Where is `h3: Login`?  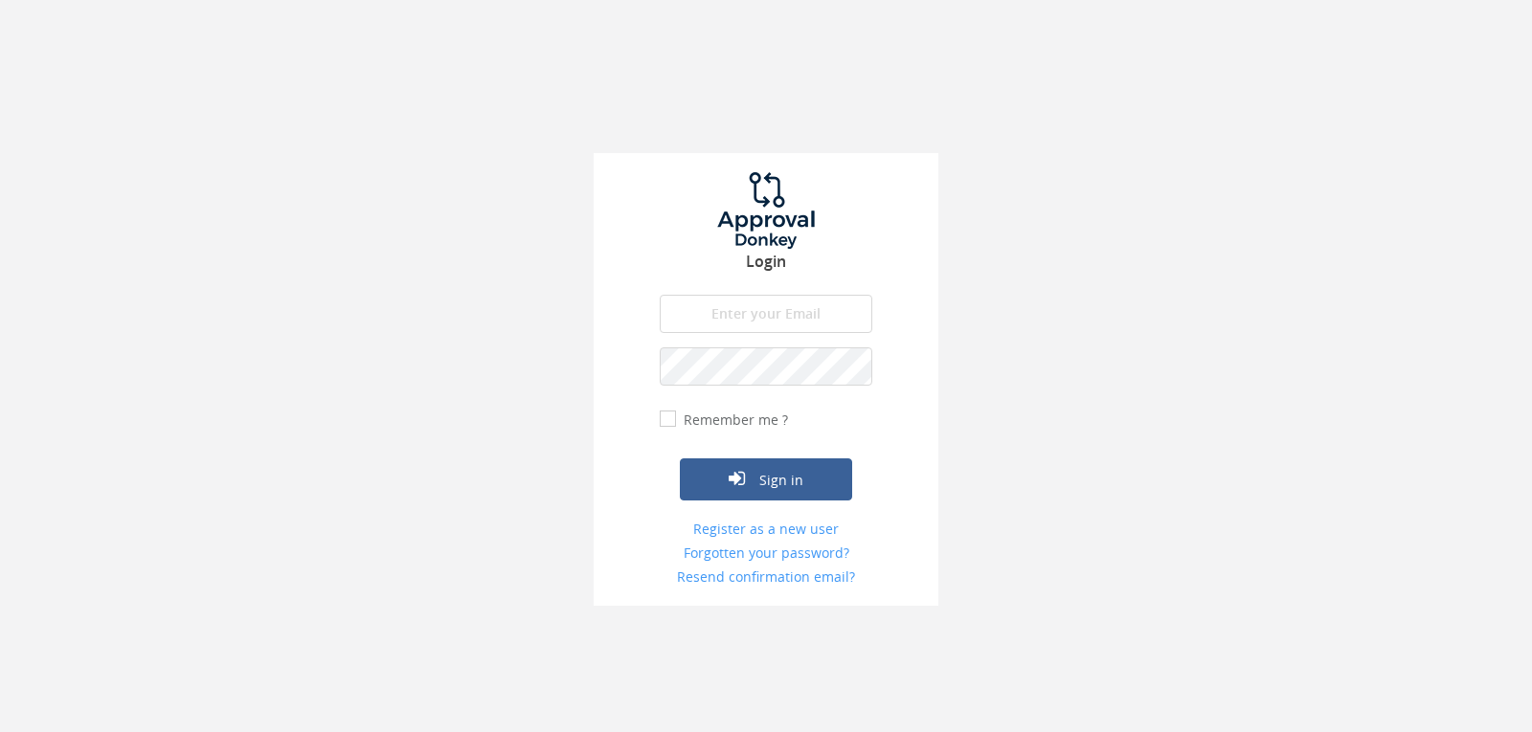 h3: Login is located at coordinates (766, 262).